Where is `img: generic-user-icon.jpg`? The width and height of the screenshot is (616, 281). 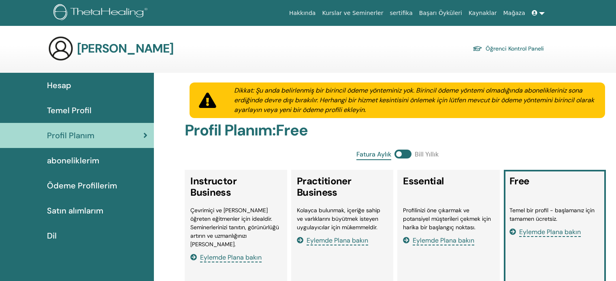 img: generic-user-icon.jpg is located at coordinates (61, 49).